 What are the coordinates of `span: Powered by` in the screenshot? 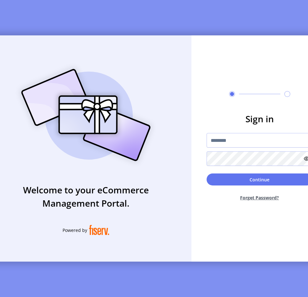 It's located at (75, 230).